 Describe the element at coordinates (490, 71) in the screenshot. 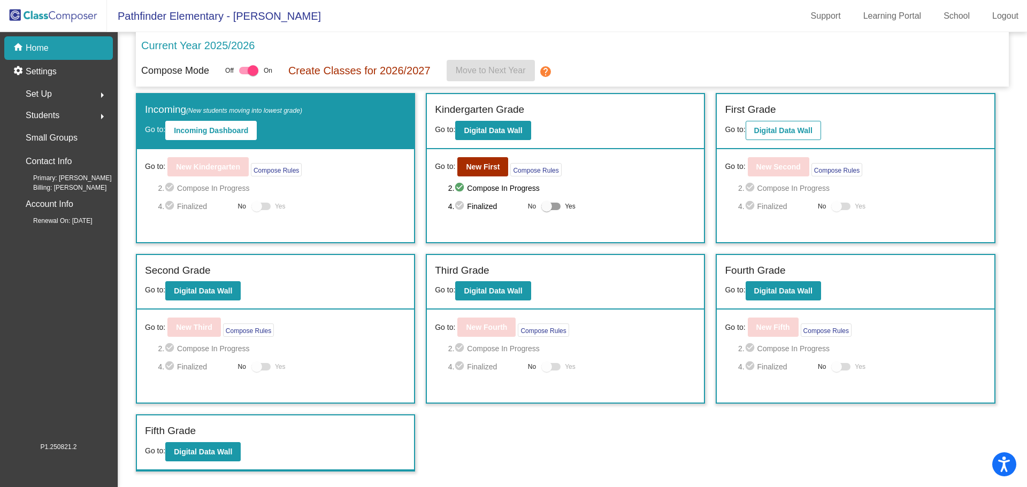

I see `button: Move to Next Year` at that location.